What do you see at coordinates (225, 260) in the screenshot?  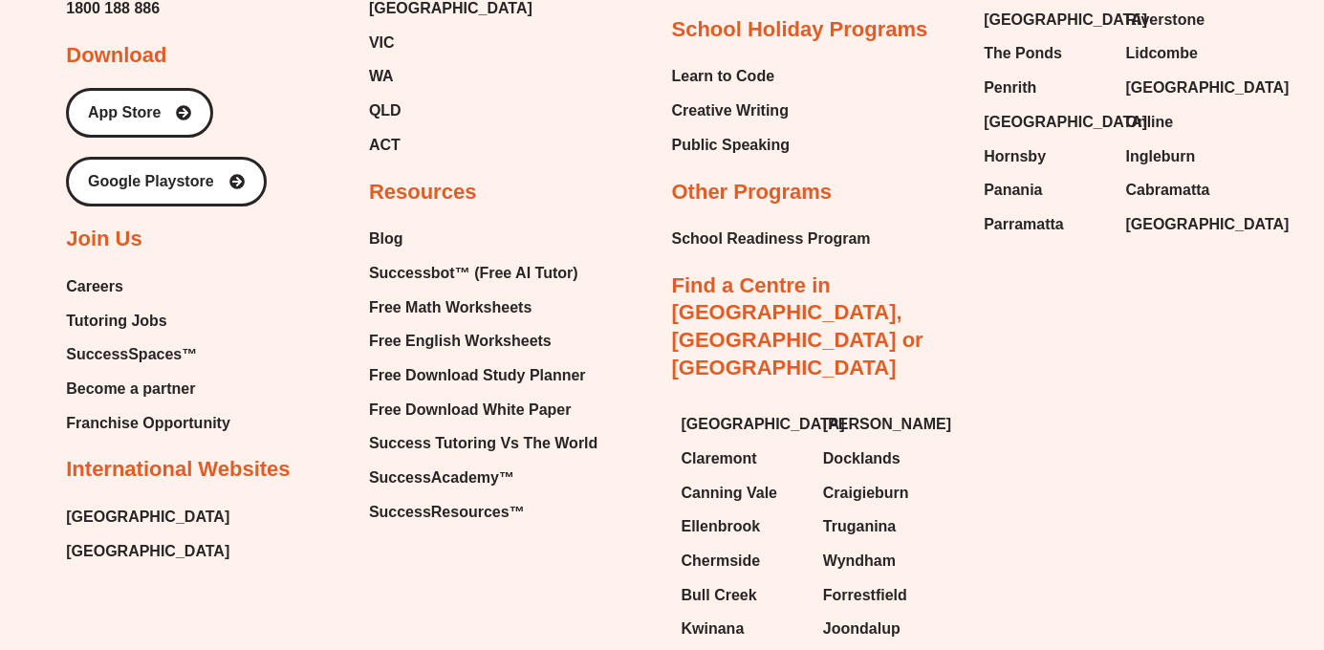 I see `span: Calculate the IQR.` at bounding box center [225, 260].